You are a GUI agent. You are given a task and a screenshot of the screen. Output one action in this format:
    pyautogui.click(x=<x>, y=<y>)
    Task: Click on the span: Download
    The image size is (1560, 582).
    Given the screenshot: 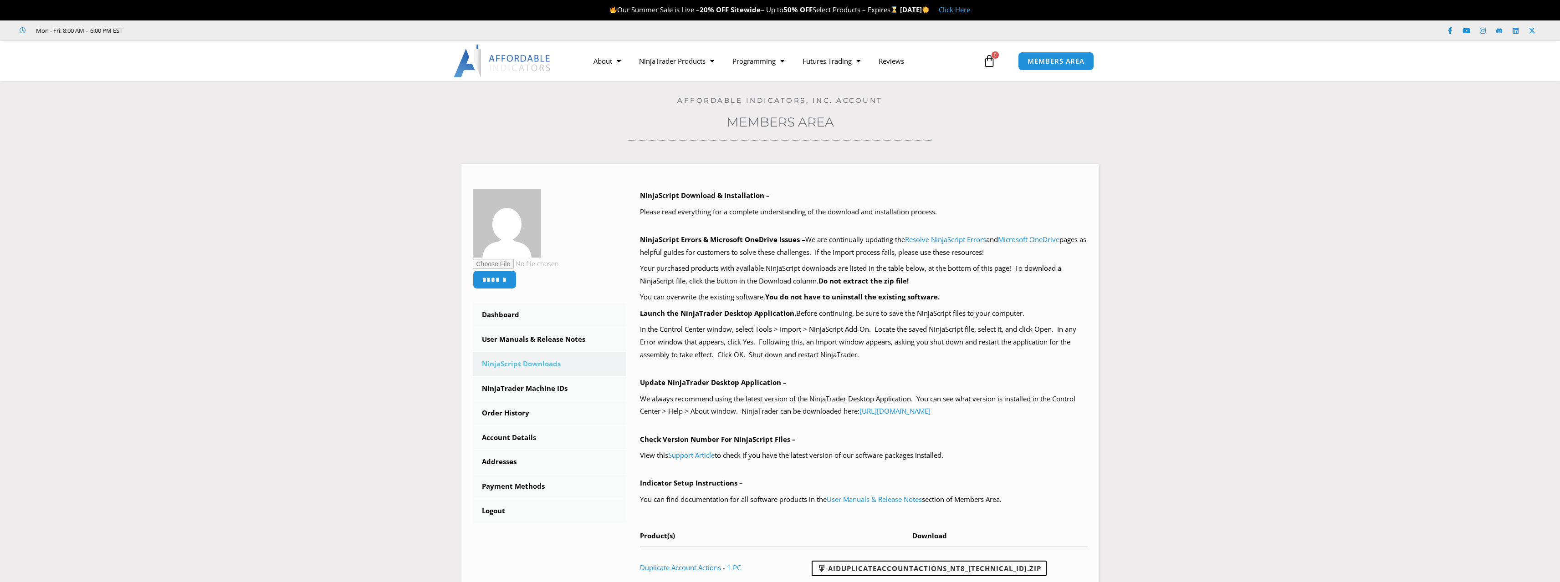 What is the action you would take?
    pyautogui.click(x=930, y=536)
    